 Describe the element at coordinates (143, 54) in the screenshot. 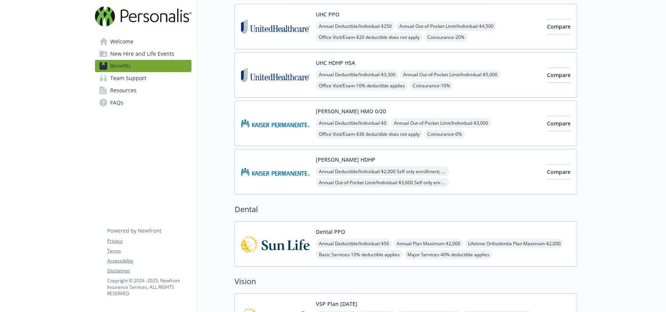

I see `a: New Hire and Life Events` at that location.